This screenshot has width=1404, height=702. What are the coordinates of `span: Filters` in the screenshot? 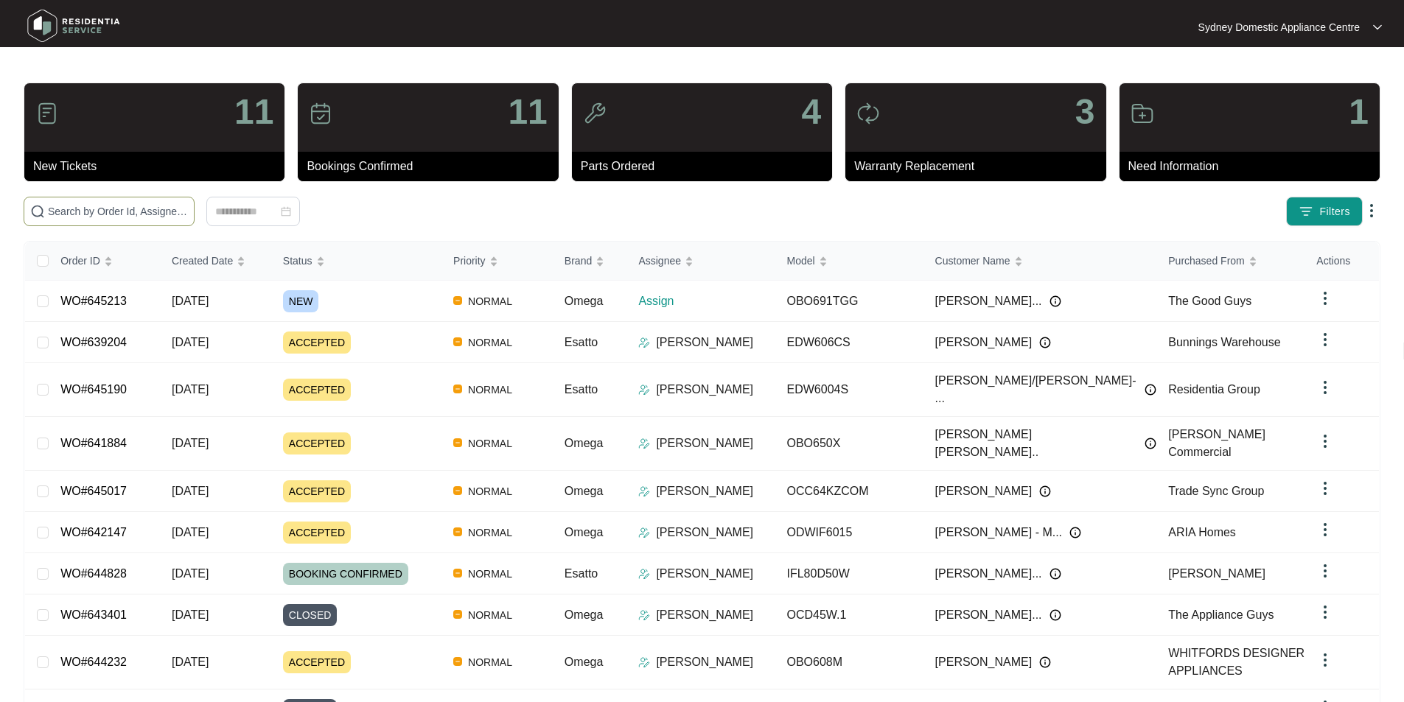 It's located at (1335, 212).